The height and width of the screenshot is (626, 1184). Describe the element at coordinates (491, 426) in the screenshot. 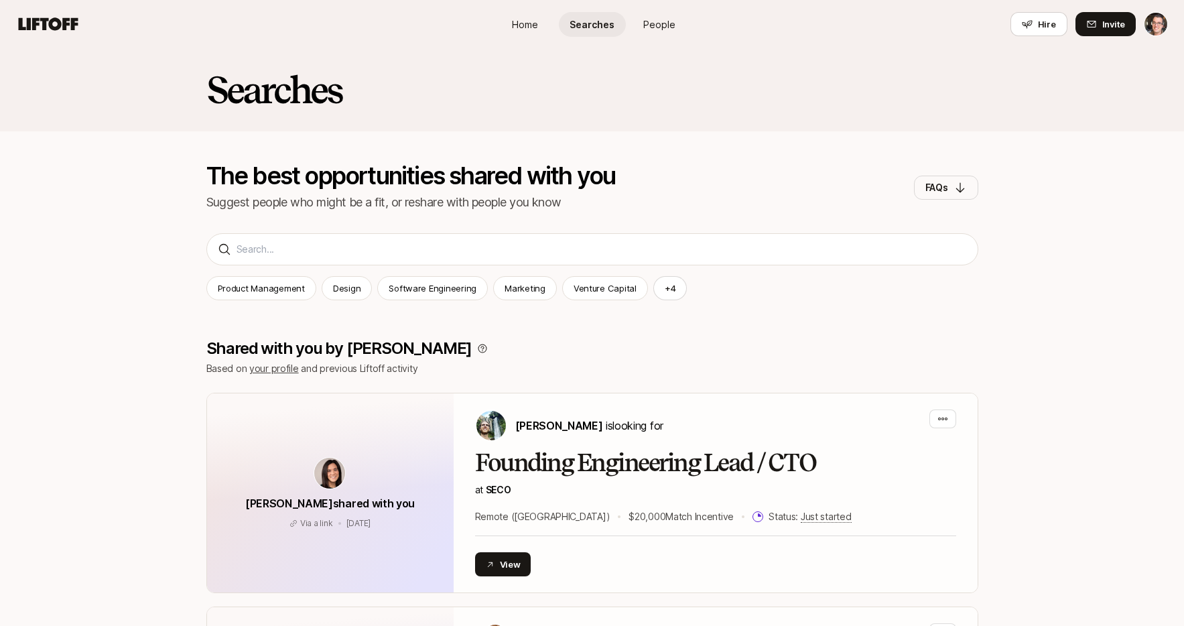

I see `img: Carter Cleveland` at that location.